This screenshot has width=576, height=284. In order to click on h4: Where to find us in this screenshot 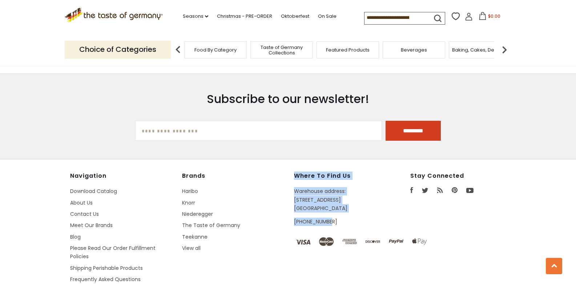, I will do `click(335, 176)`.